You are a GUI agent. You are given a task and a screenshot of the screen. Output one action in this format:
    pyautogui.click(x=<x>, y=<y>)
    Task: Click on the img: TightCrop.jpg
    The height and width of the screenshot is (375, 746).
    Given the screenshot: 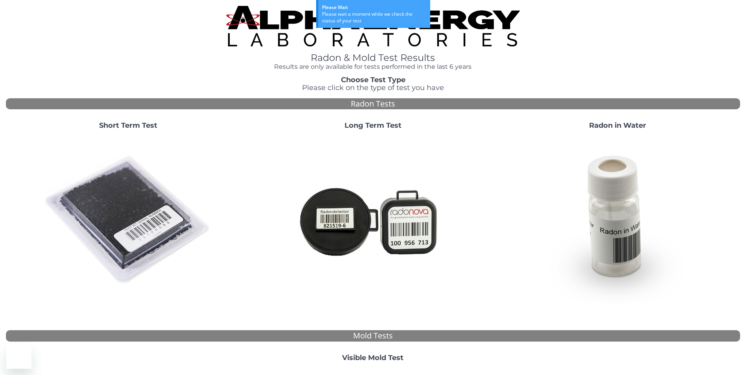 What is the action you would take?
    pyautogui.click(x=373, y=26)
    